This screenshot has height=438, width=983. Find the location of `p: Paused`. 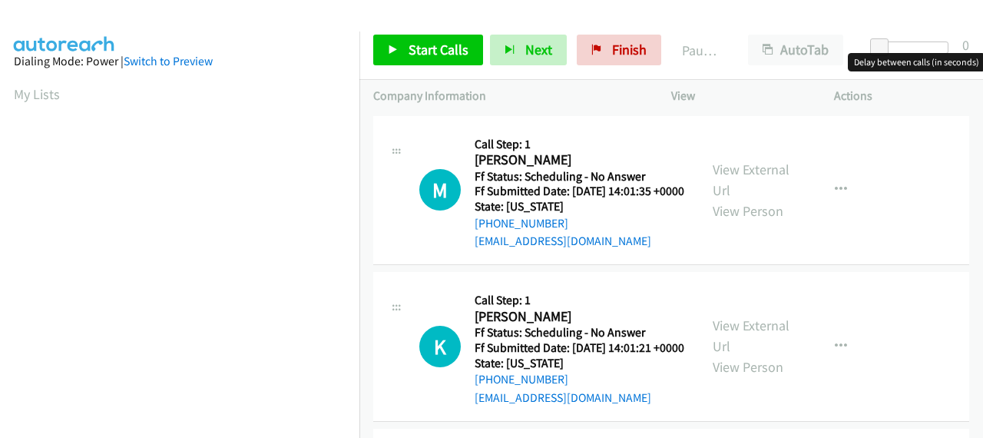

p: Paused is located at coordinates (701, 50).